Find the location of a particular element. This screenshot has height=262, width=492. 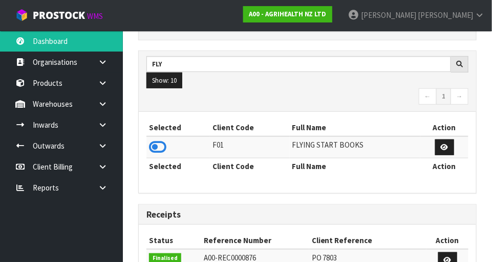

a: A00 - AGRIHEALTH NZ LTD is located at coordinates (288, 14).